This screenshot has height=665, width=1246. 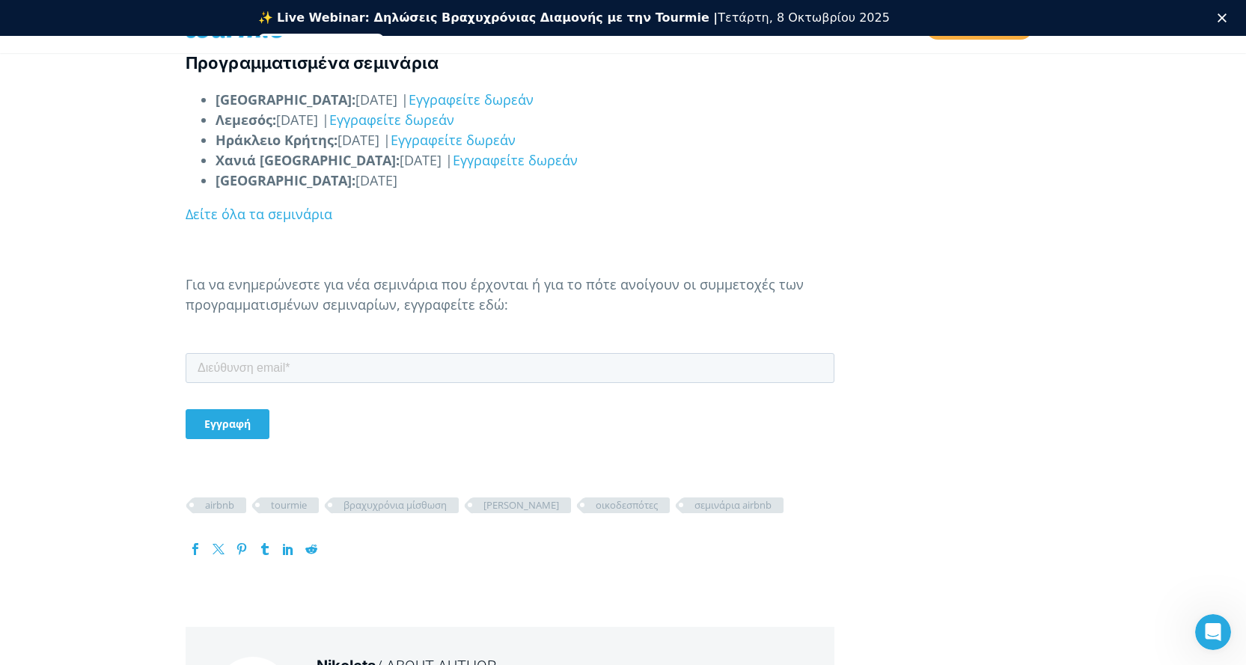 What do you see at coordinates (276, 140) in the screenshot?
I see `strong: Ηράκλειο Κρήτης:` at bounding box center [276, 140].